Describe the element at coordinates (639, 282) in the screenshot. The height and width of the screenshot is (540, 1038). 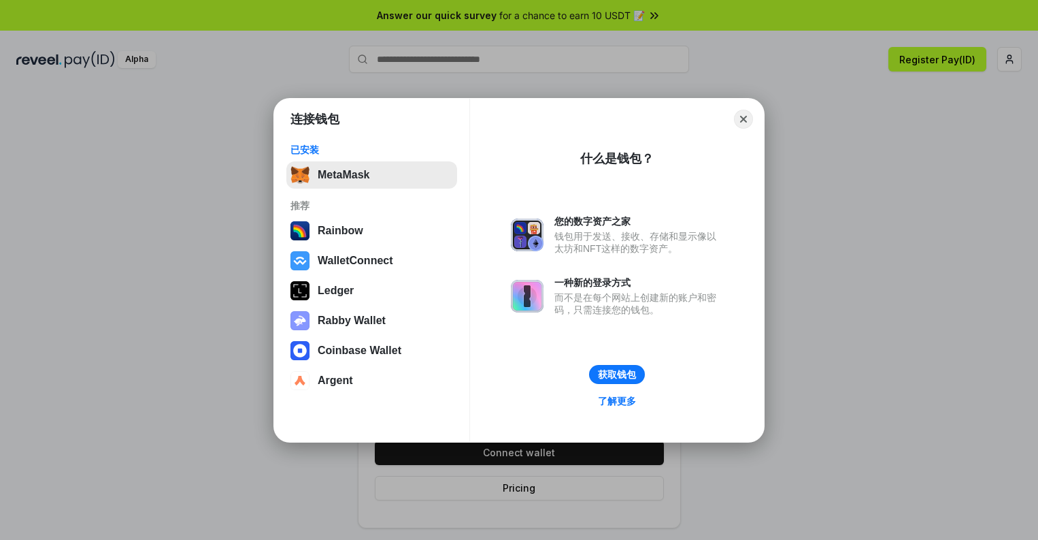
I see `div: 一种新的登录方式` at that location.